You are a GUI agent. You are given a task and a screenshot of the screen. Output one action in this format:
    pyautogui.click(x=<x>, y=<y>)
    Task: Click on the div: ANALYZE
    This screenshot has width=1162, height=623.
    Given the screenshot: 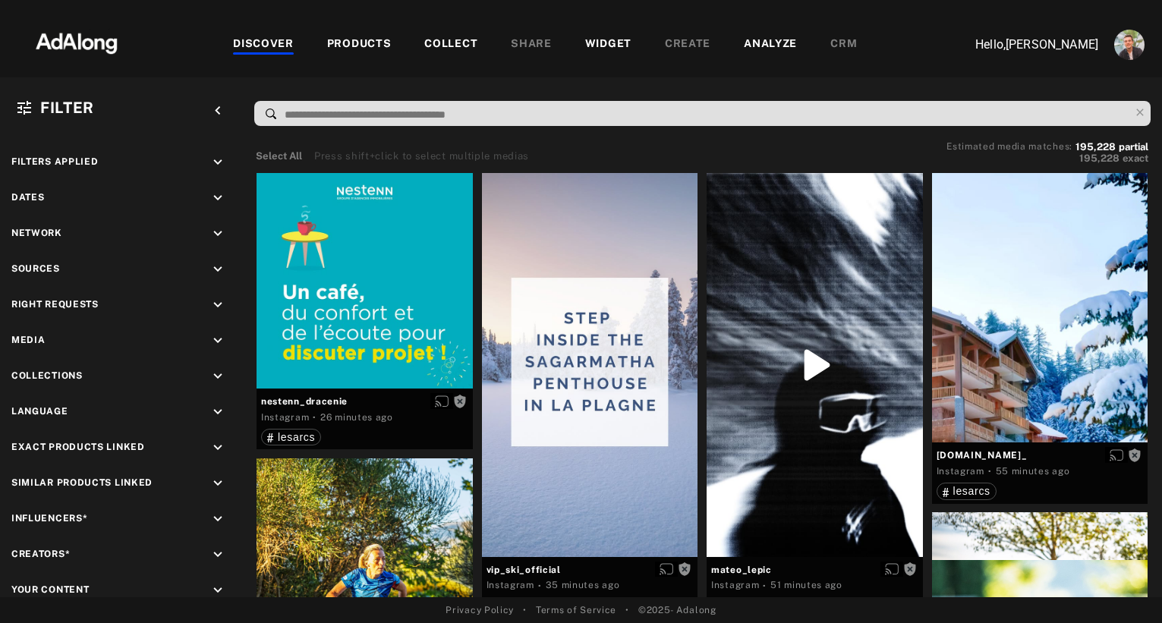 What is the action you would take?
    pyautogui.click(x=770, y=45)
    